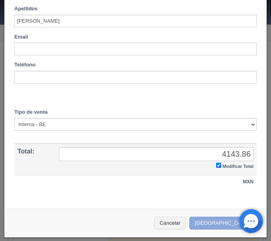 The height and width of the screenshot is (241, 271). Describe the element at coordinates (170, 223) in the screenshot. I see `button: Cancelar` at that location.